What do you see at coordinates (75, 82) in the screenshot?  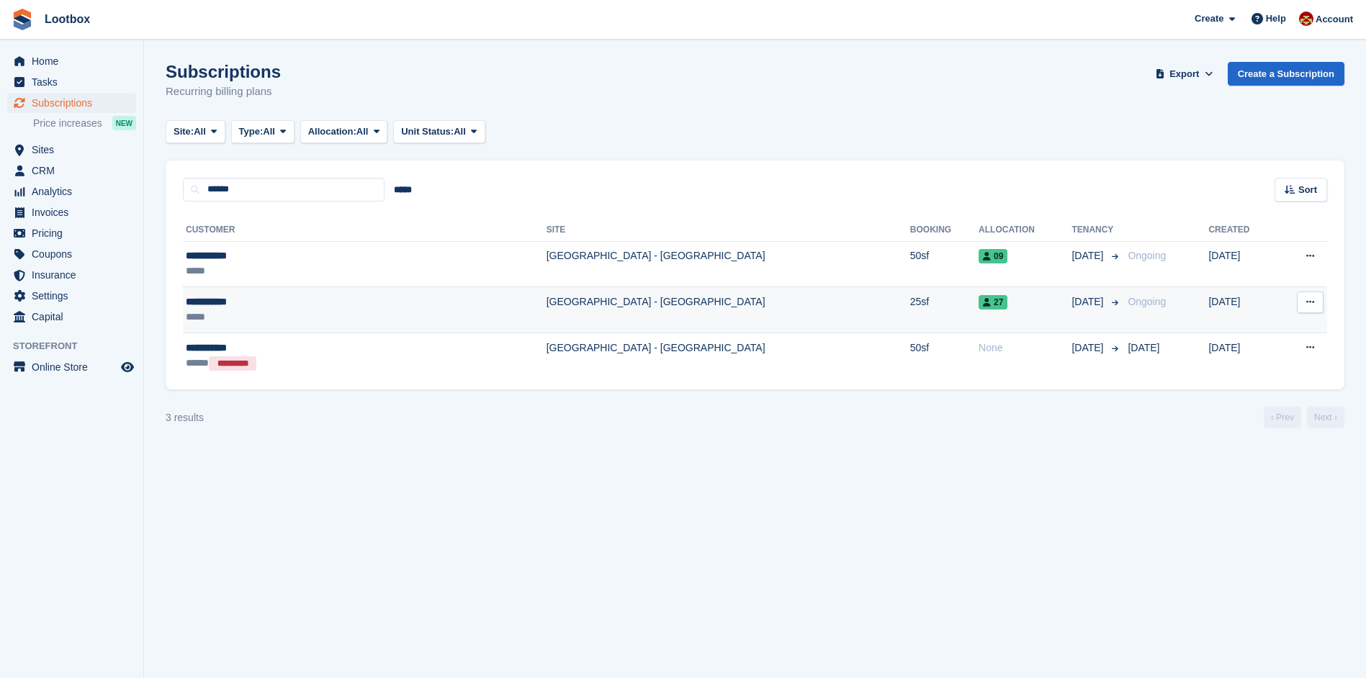 I see `span: Tasks` at bounding box center [75, 82].